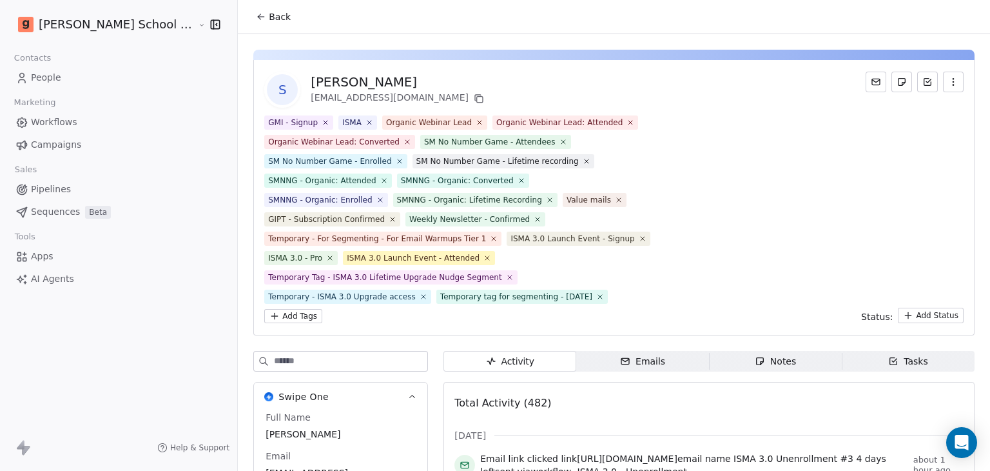  What do you see at coordinates (273, 17) in the screenshot?
I see `button: Back` at bounding box center [273, 17].